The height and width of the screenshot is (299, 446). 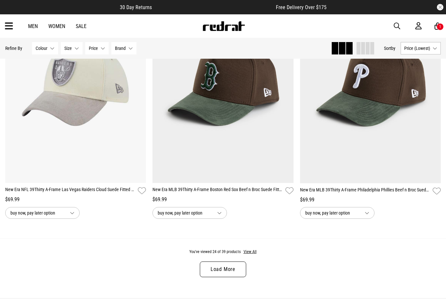 What do you see at coordinates (70, 191) in the screenshot?
I see `a: New Era NFL 39Thirty A-Frame Las Vegas Raiders Cloud Suede Fitted Cap` at bounding box center [70, 191].